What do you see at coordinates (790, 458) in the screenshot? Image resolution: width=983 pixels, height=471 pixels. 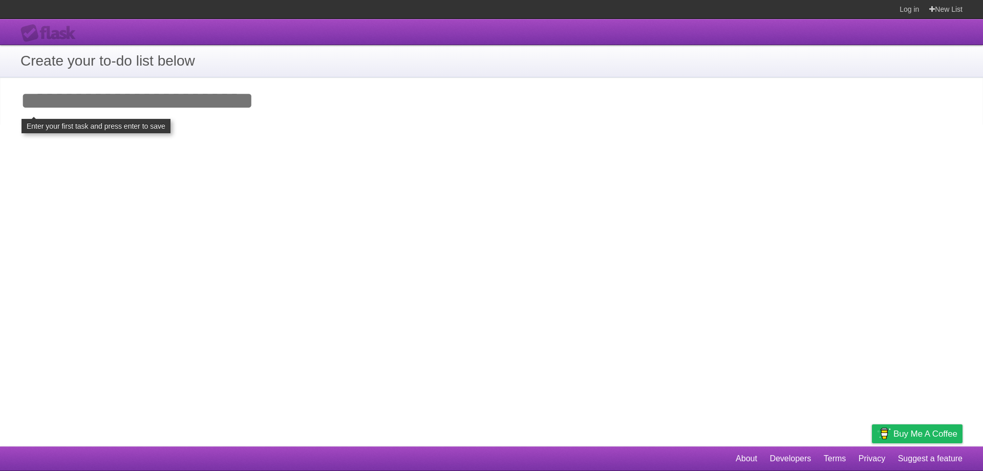 I see `a: Developers` at bounding box center [790, 458].